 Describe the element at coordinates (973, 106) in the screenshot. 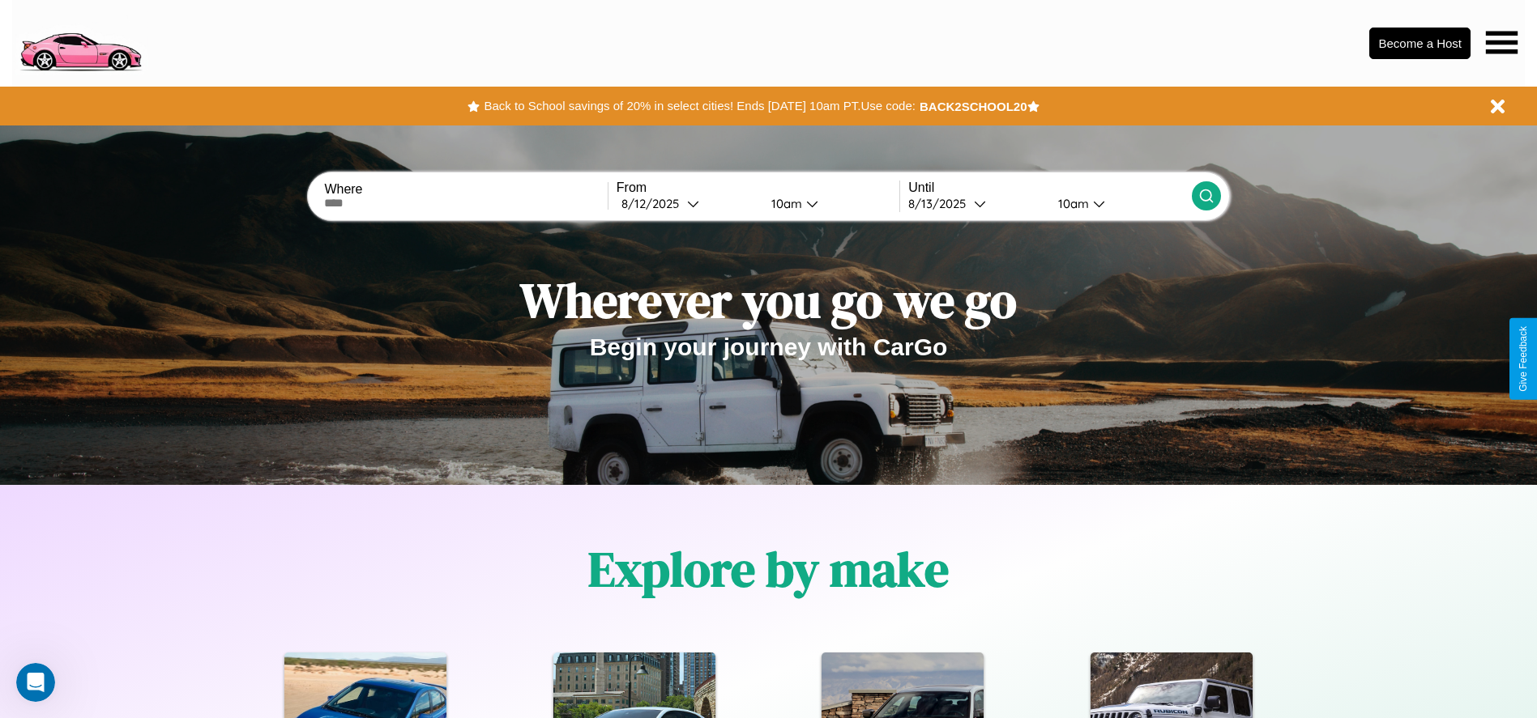

I see `b: BACK2SCHOOL20` at that location.